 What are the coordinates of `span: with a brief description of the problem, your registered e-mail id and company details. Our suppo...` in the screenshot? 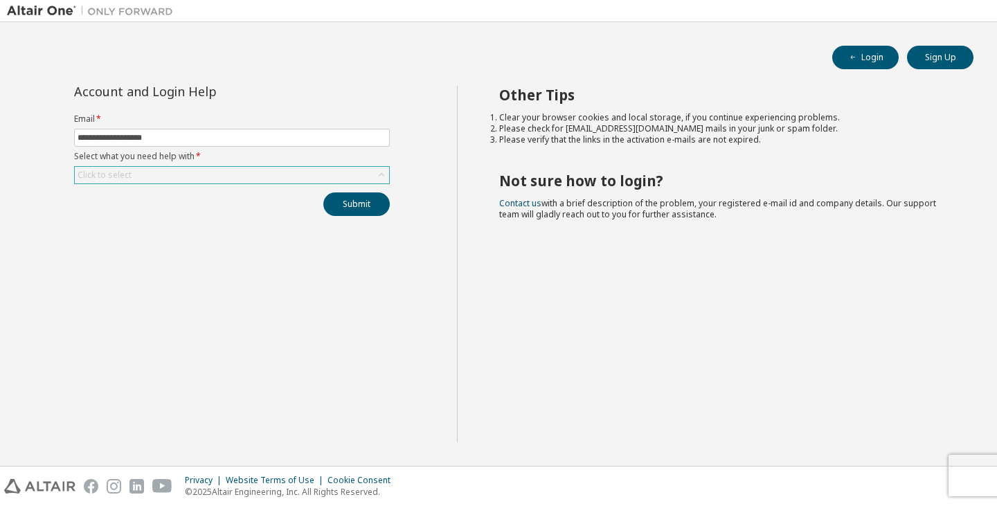 It's located at (717, 208).